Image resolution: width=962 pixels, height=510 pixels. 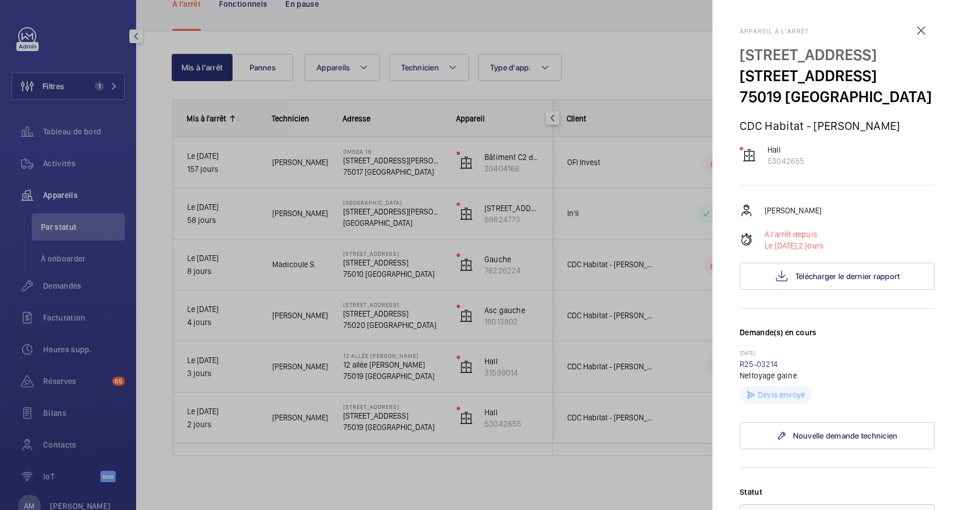 I want to click on h2: Appareil à l'arrêt, so click(x=837, y=31).